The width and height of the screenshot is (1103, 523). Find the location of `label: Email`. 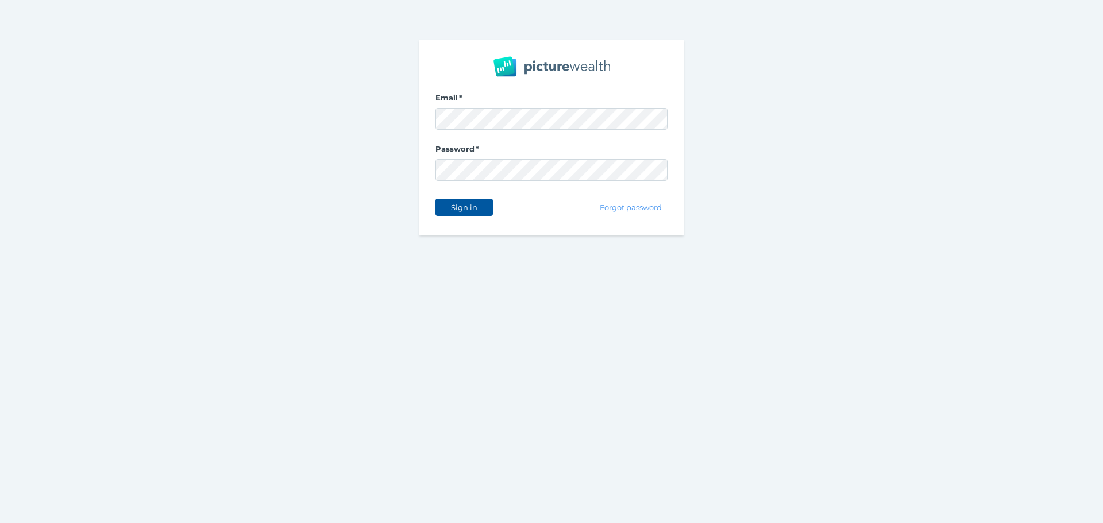

label: Email is located at coordinates (552, 101).